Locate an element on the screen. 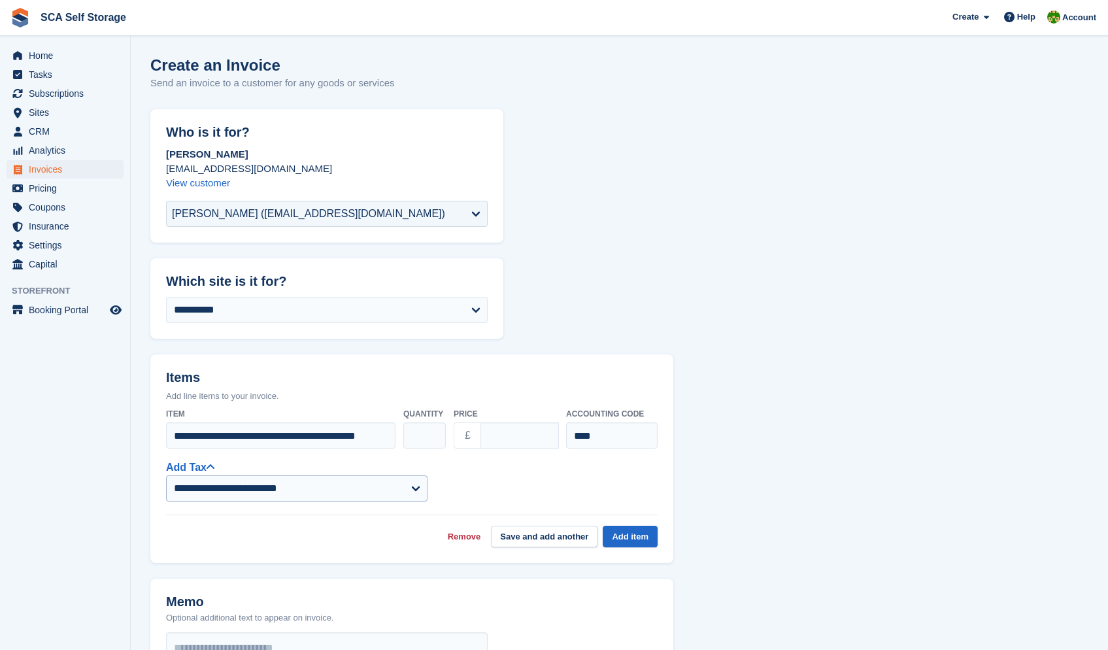  label: Item is located at coordinates (280, 414).